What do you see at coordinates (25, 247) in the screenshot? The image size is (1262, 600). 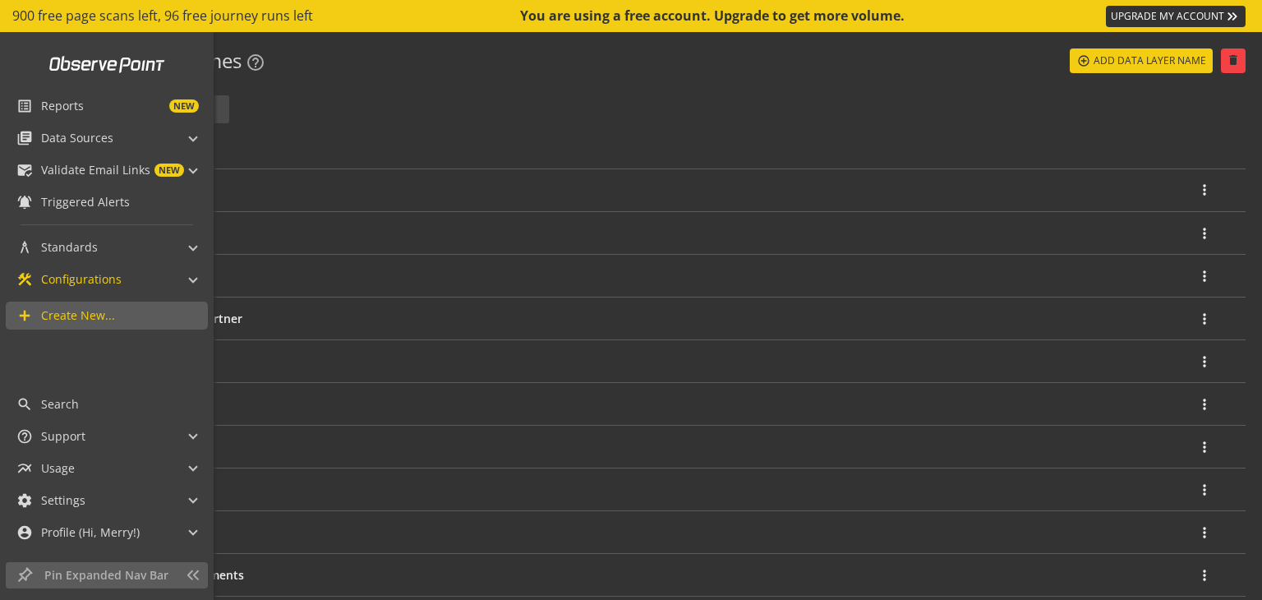 I see `mat-icon: architecture` at bounding box center [25, 247].